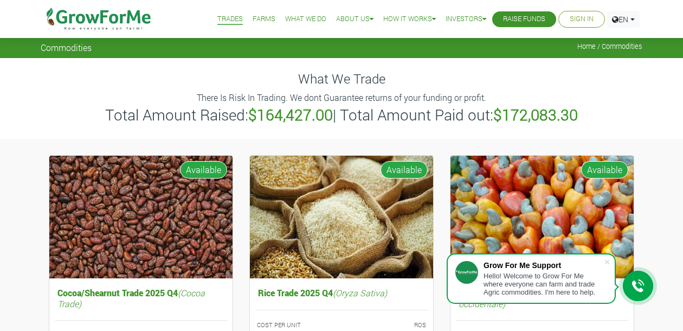  Describe the element at coordinates (524, 19) in the screenshot. I see `a: Raise Funds` at that location.